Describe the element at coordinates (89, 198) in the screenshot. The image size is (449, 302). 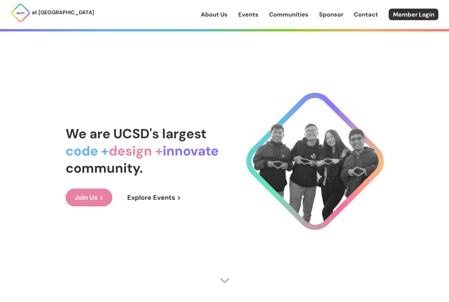
I see `a: Join Us >` at that location.